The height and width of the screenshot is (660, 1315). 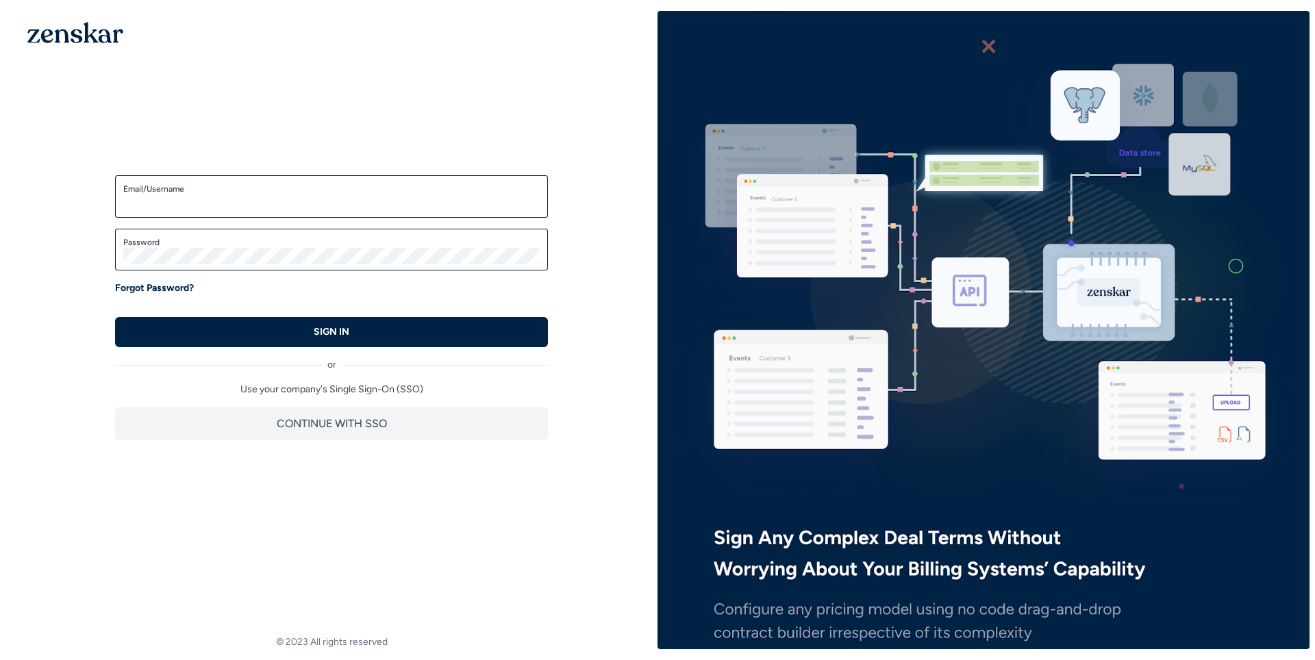 I want to click on p: Use your company's Single Sign-On (SSO), so click(x=332, y=390).